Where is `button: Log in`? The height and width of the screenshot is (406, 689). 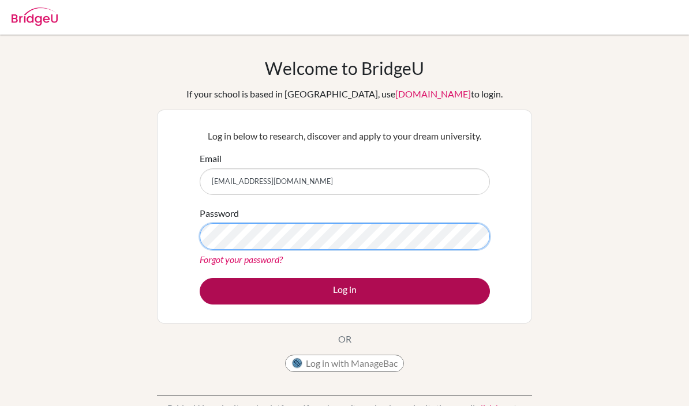 button: Log in is located at coordinates (345, 291).